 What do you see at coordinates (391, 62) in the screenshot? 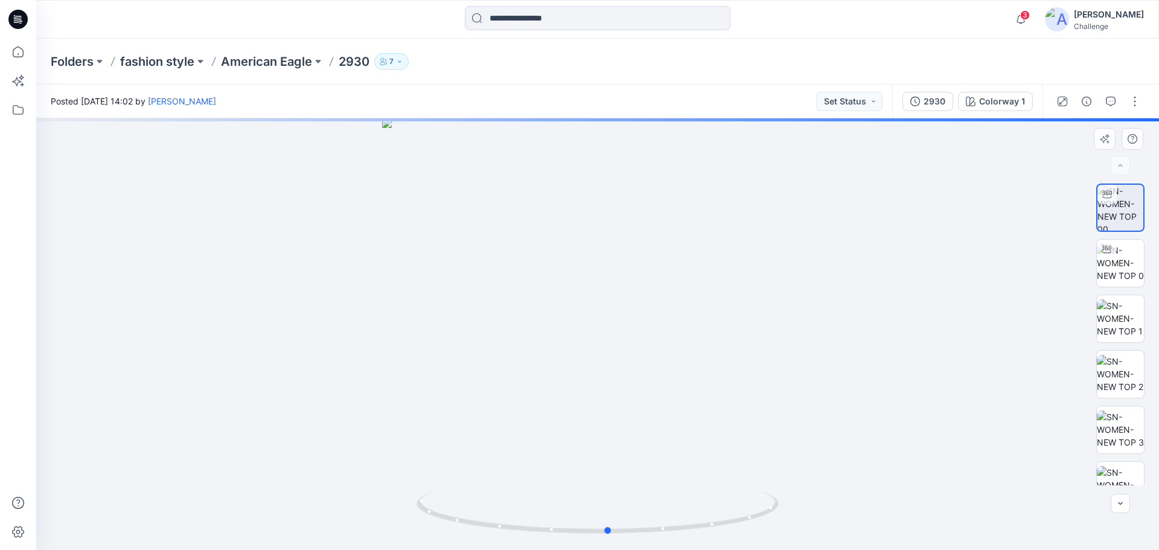
I see `button: 7` at bounding box center [391, 62].